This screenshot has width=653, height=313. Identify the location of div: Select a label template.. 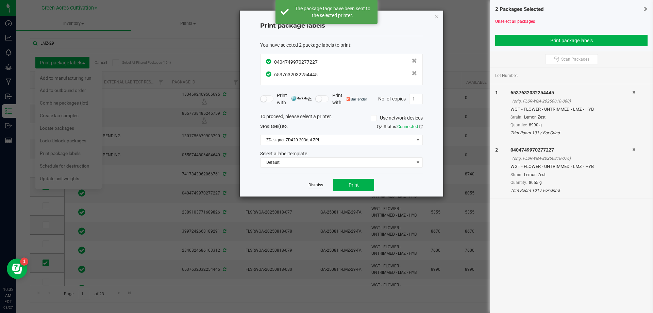
(342, 153).